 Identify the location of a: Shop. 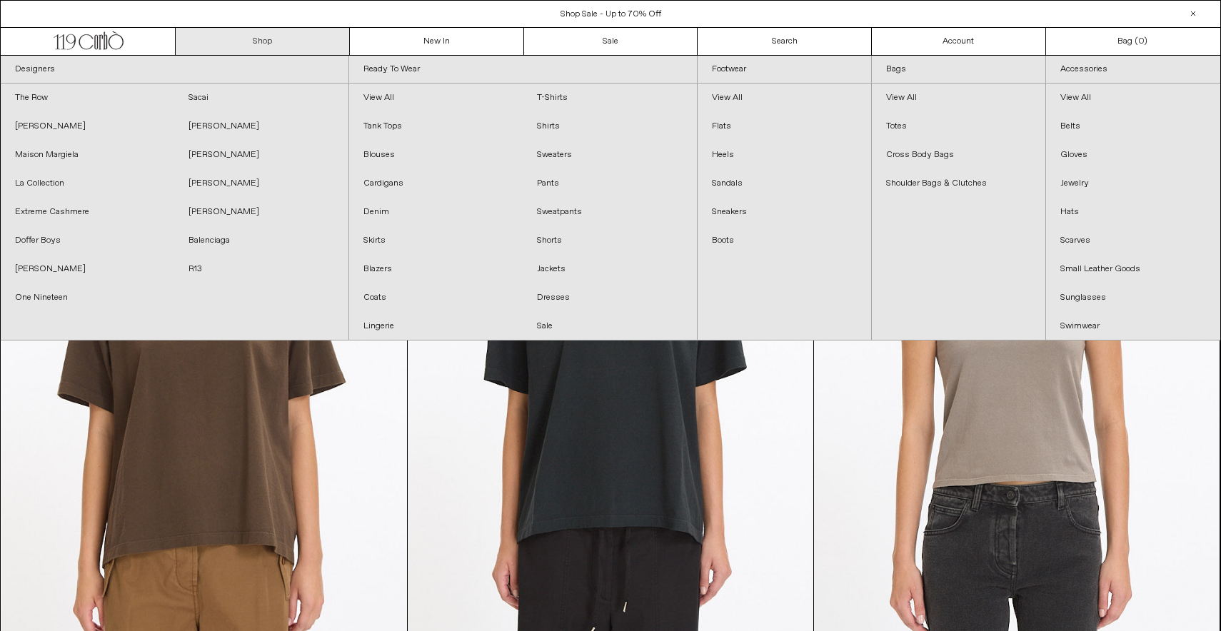
(263, 41).